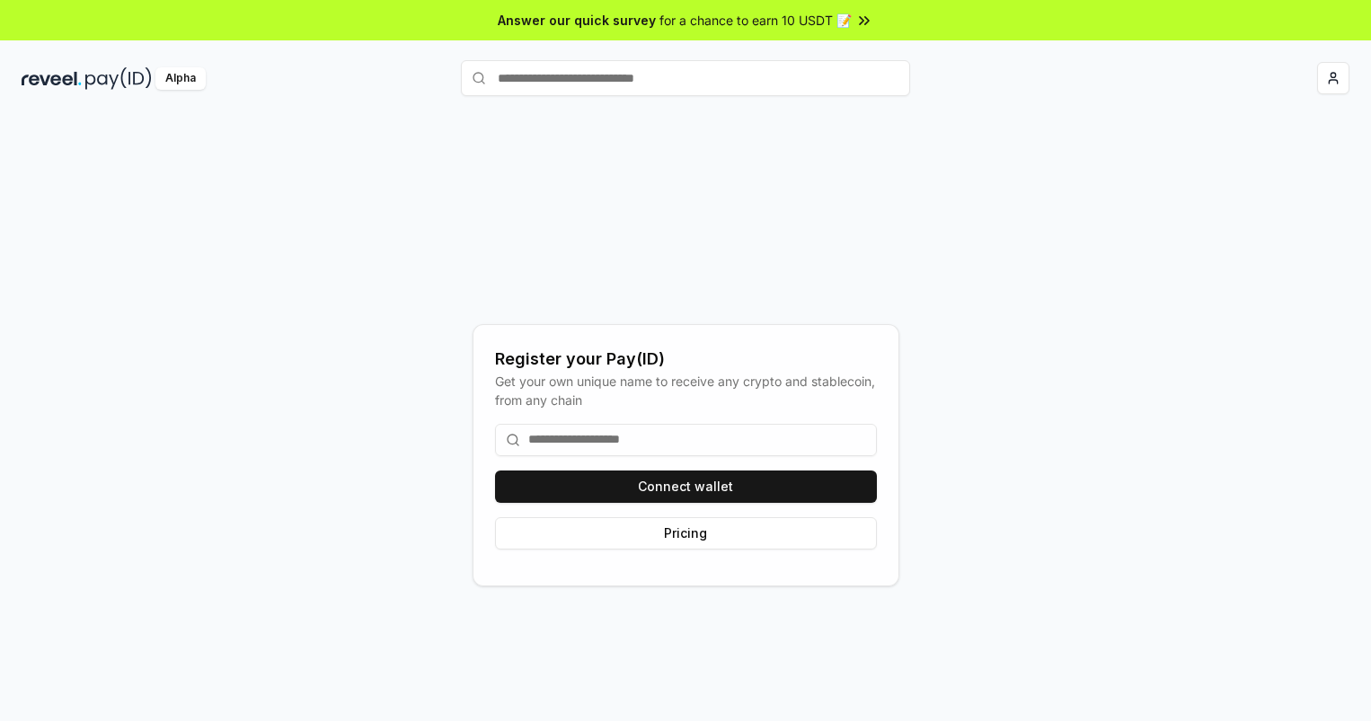 The image size is (1371, 721). I want to click on div: Get your own unique name to receive any crypto and stablecoin, from any chain, so click(685, 391).